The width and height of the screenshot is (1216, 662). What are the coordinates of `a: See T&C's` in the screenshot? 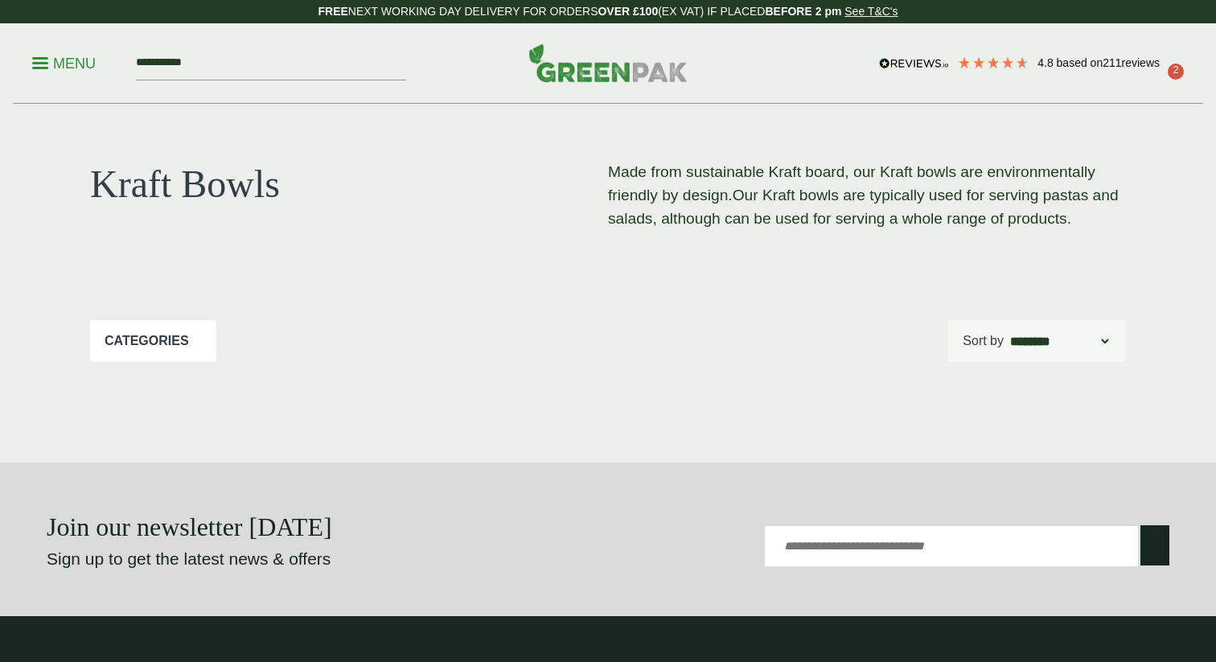 It's located at (871, 11).